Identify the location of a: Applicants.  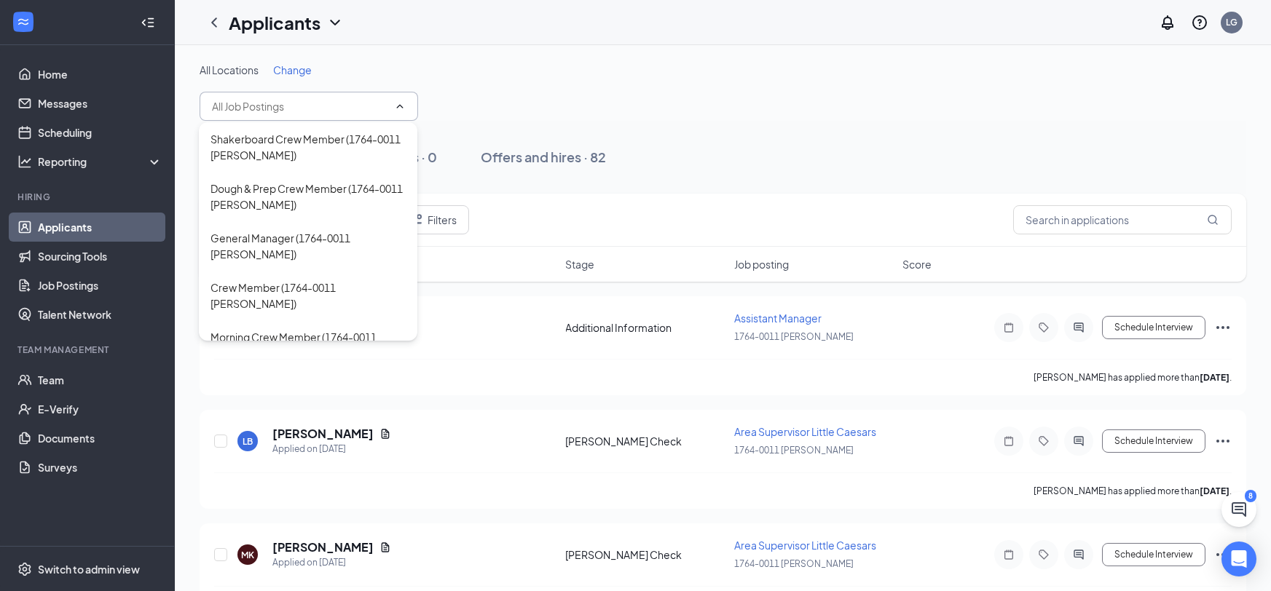
(100, 227).